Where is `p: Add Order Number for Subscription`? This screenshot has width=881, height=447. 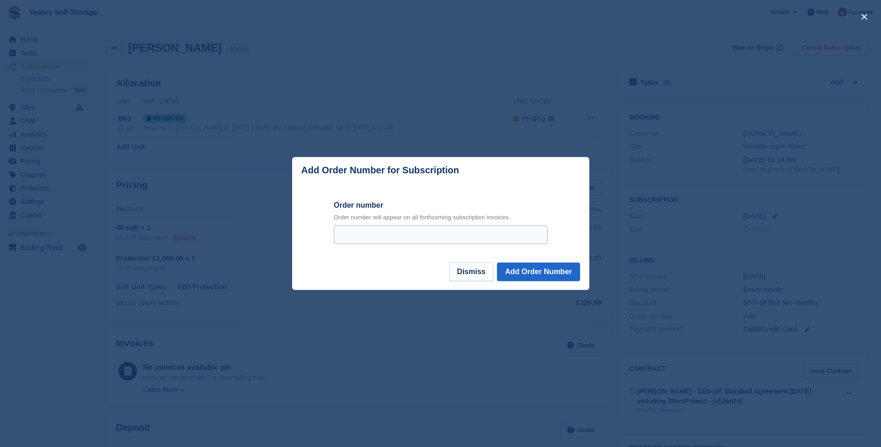 p: Add Order Number for Subscription is located at coordinates (380, 170).